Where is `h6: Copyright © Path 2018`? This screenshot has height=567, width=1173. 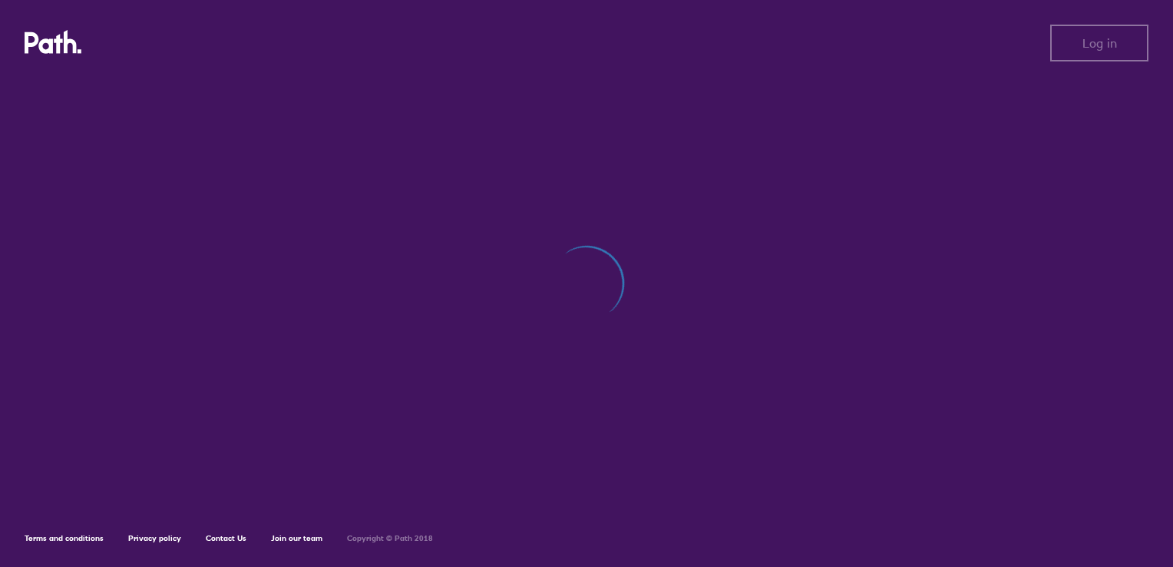
h6: Copyright © Path 2018 is located at coordinates (390, 538).